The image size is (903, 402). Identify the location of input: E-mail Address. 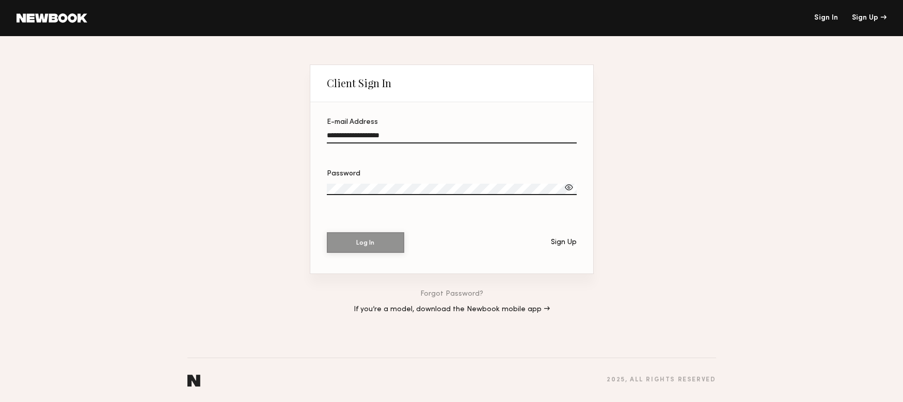
(452, 137).